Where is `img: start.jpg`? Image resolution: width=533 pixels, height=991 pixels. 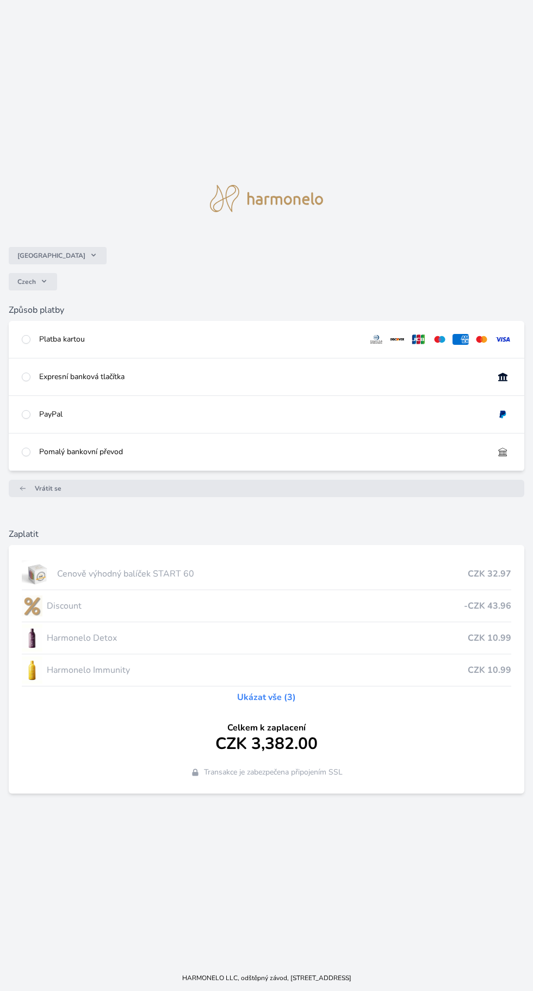
img: start.jpg is located at coordinates (37, 574).